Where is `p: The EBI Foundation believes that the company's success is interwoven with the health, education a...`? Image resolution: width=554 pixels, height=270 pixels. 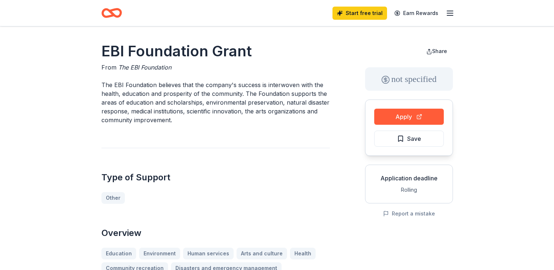
p: The EBI Foundation believes that the company's success is interwoven with the health, education a... is located at coordinates (216, 103).